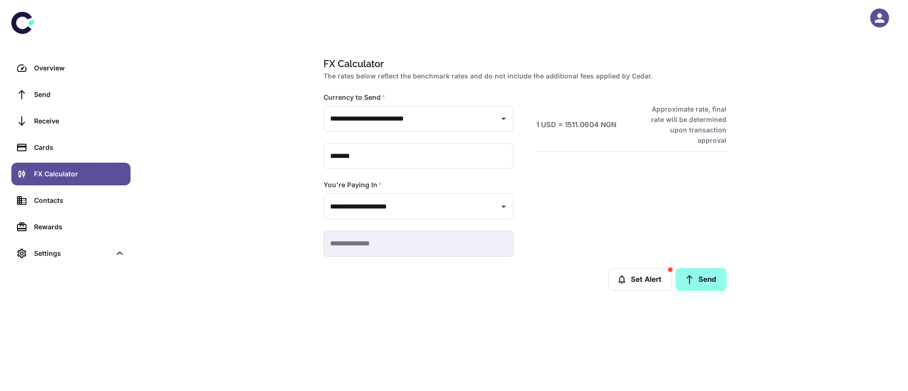 This screenshot has height=391, width=908. I want to click on a: Rewards, so click(71, 227).